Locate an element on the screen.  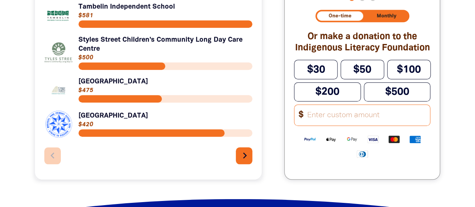
span: $200 is located at coordinates (327, 92).